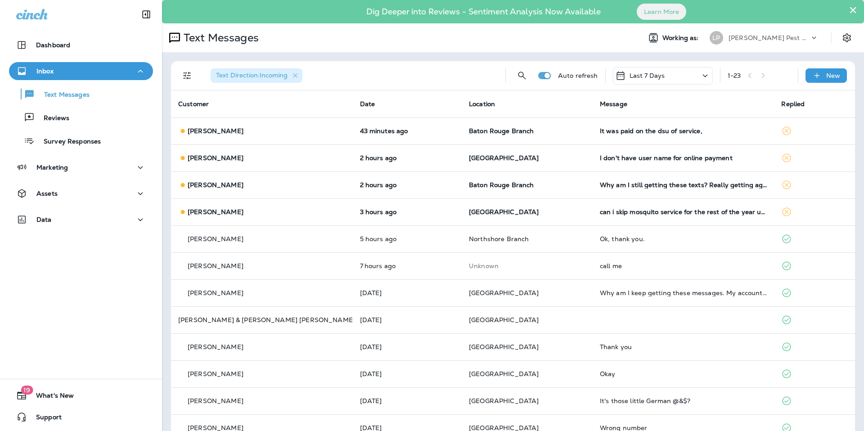 This screenshot has width=864, height=431. What do you see at coordinates (44, 419) in the screenshot?
I see `span: Support` at bounding box center [44, 419].